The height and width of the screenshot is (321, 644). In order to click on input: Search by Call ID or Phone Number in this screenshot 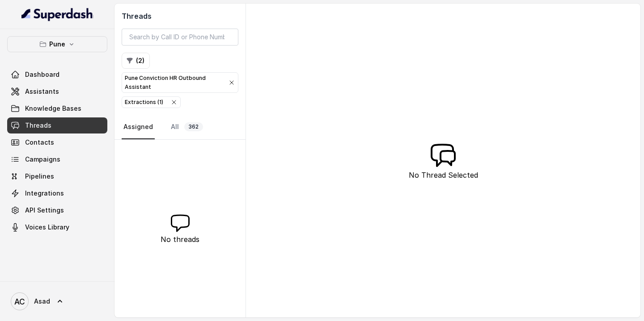, I will do `click(180, 37)`.